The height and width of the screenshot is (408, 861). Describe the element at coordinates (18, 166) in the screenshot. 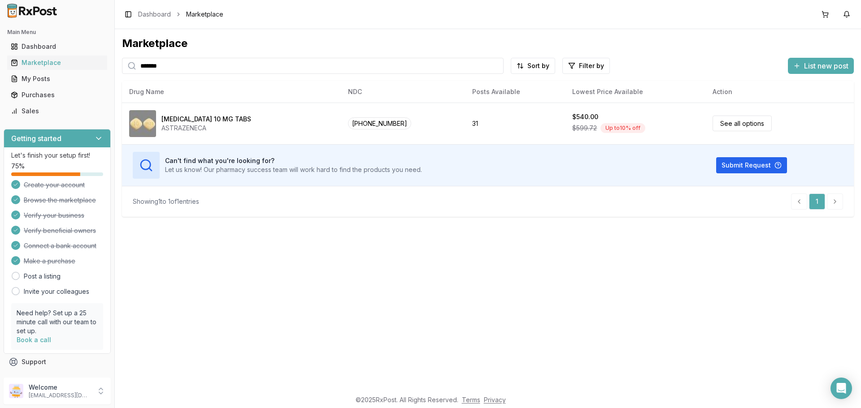

I see `span: 75 %` at that location.